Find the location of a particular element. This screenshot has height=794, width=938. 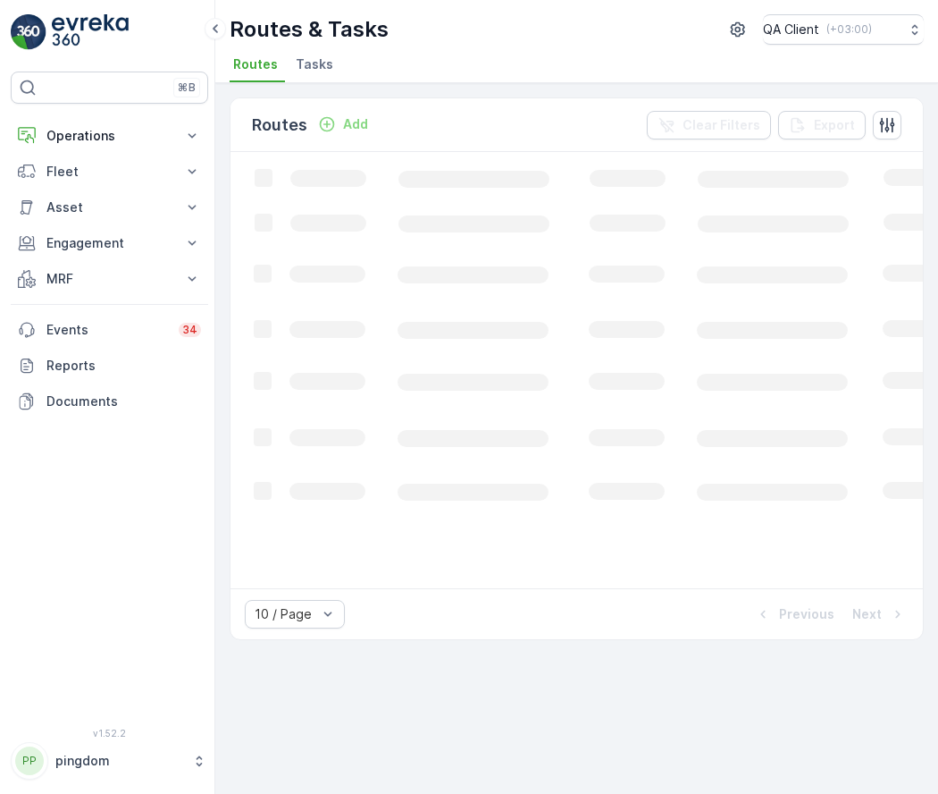

p: MRF is located at coordinates (109, 279).